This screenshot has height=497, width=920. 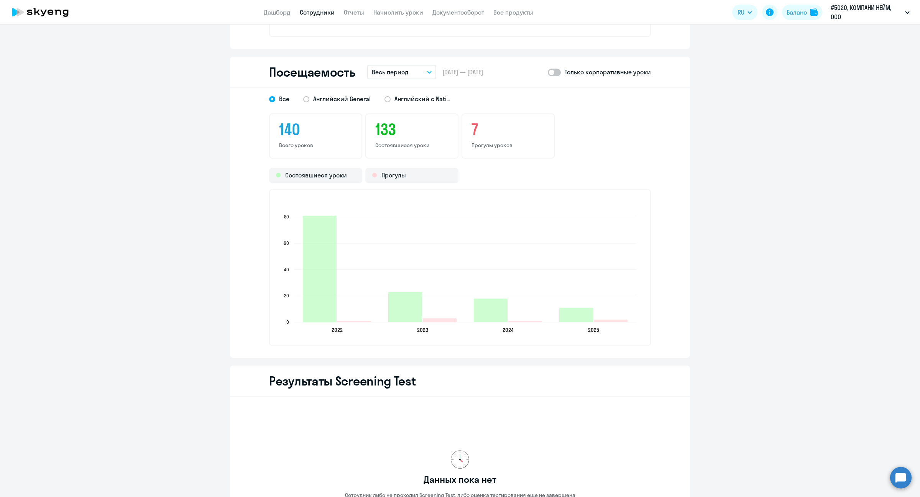 I want to click on a: Балансbalance, so click(x=802, y=12).